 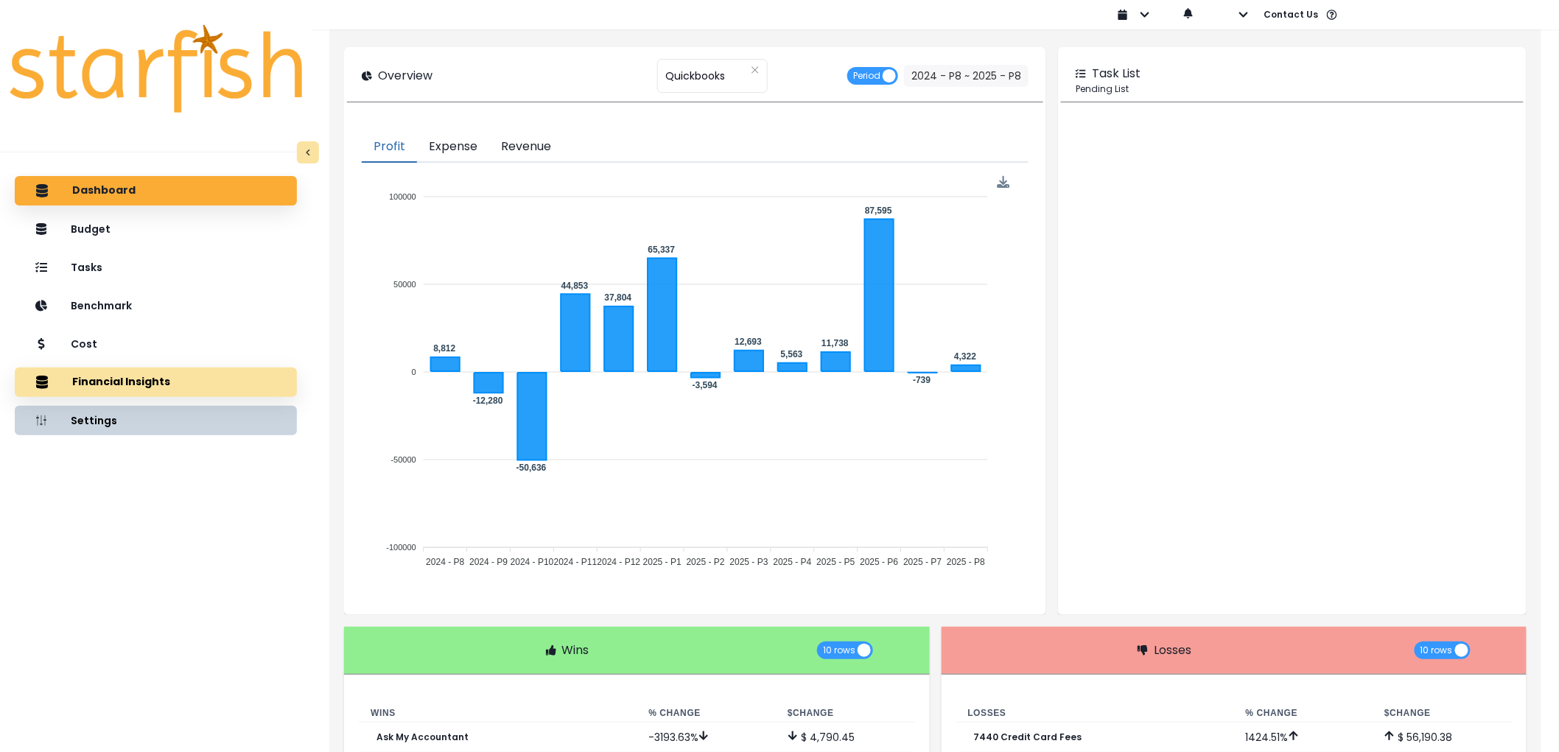 I want to click on tspan: 2024 - P9, so click(x=488, y=562).